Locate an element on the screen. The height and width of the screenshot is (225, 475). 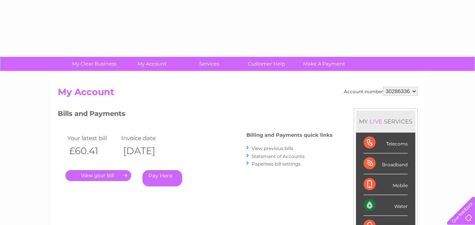
div: MY SERVICES is located at coordinates (386, 121).